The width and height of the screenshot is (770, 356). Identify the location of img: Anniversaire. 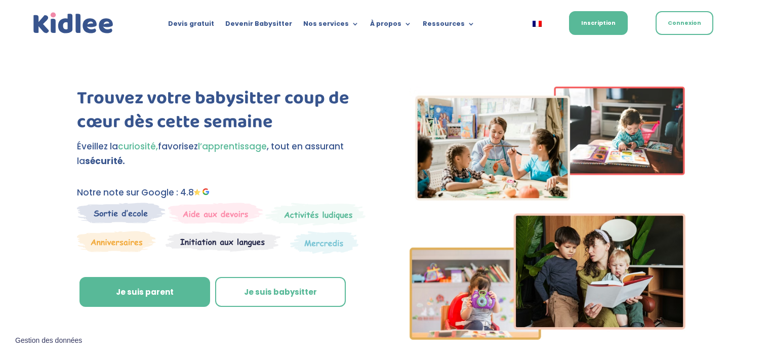
(116, 242).